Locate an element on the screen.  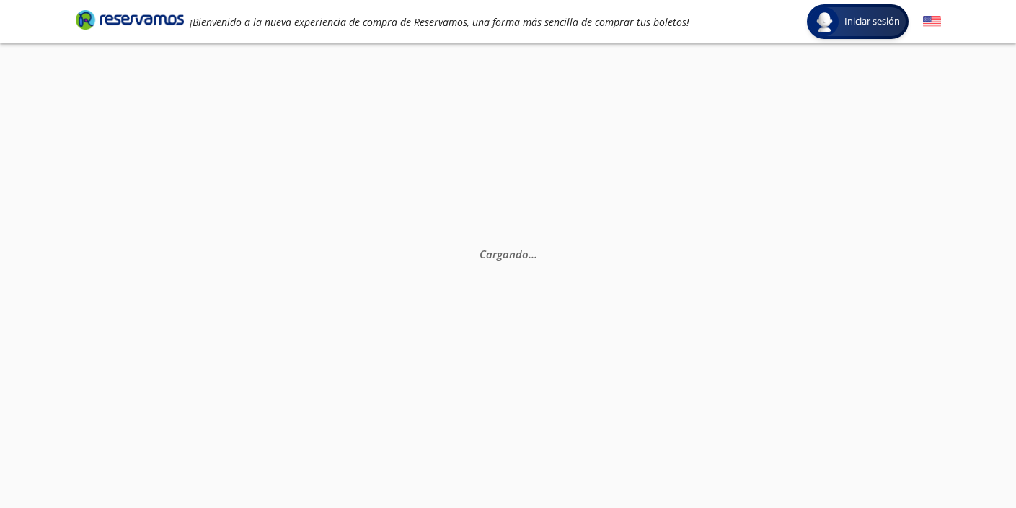
a: Brand Logo is located at coordinates (130, 22).